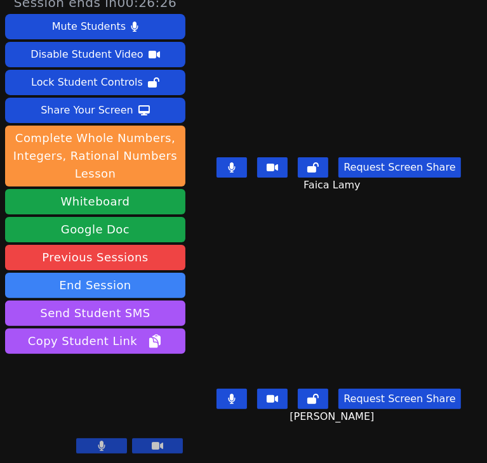  What do you see at coordinates (86, 55) in the screenshot?
I see `div: Disable Student Video` at bounding box center [86, 55].